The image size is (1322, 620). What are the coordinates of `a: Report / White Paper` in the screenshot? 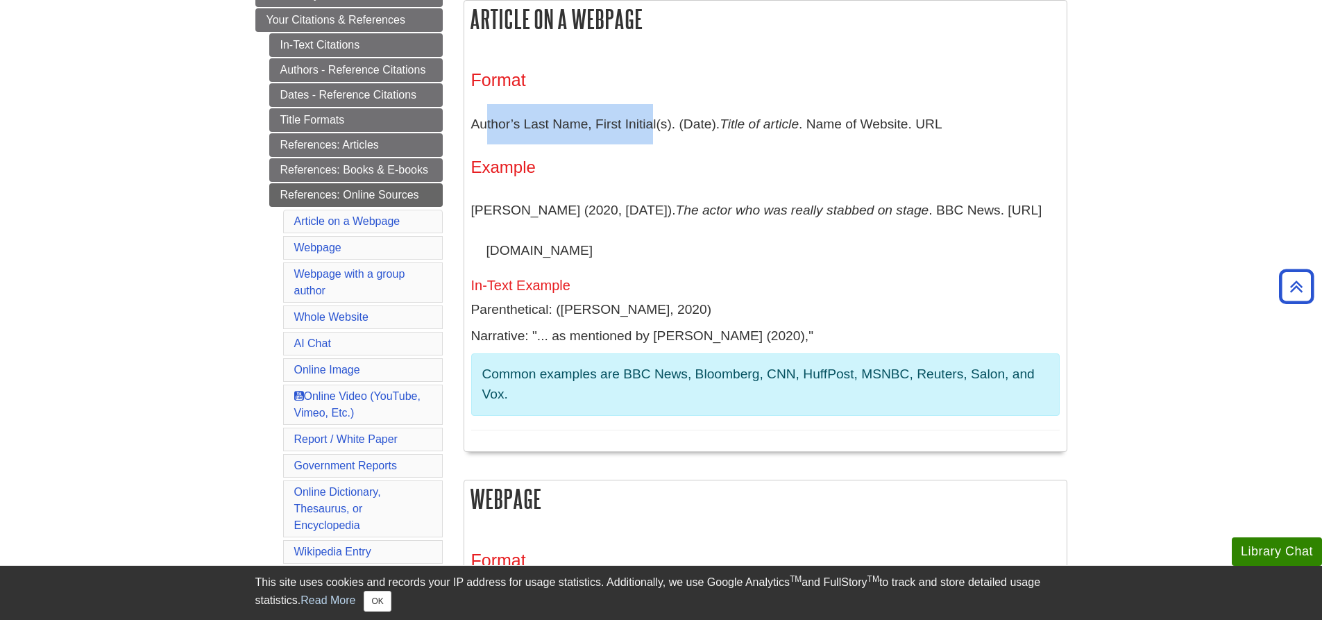 It's located at (346, 439).